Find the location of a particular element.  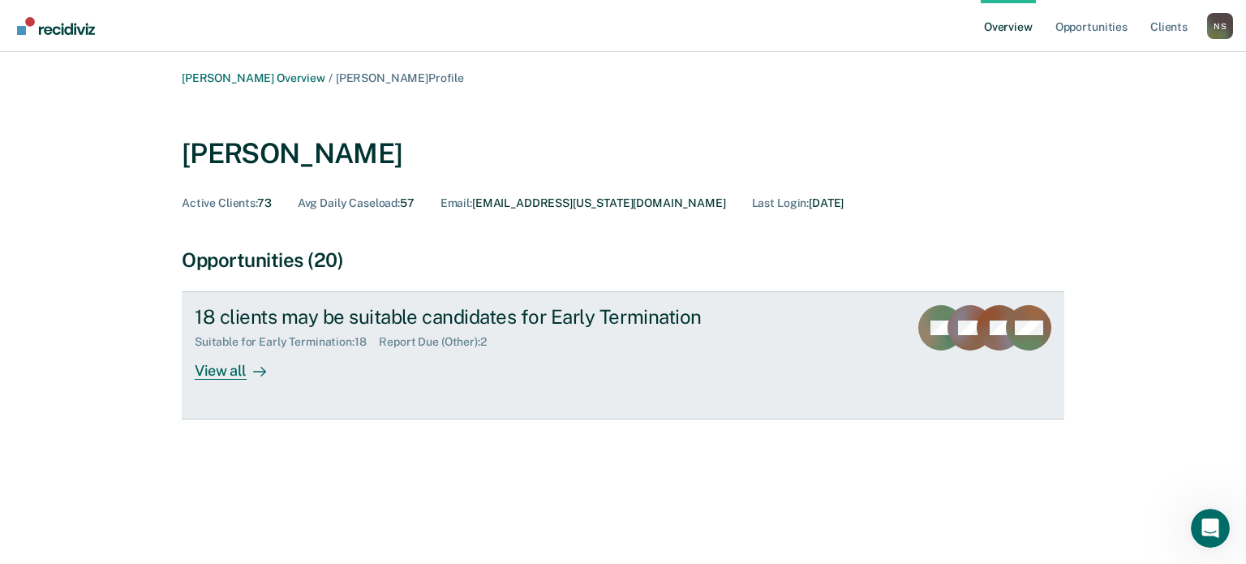

button: Profile dropdown button is located at coordinates (1220, 26).